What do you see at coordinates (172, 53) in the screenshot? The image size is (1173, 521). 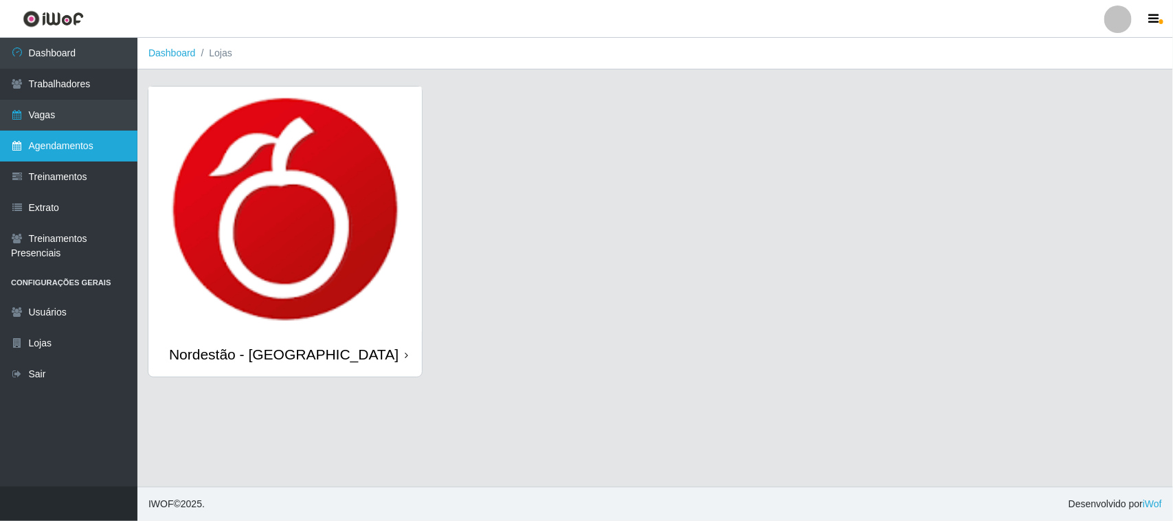 I see `a: Dashboard` at bounding box center [172, 53].